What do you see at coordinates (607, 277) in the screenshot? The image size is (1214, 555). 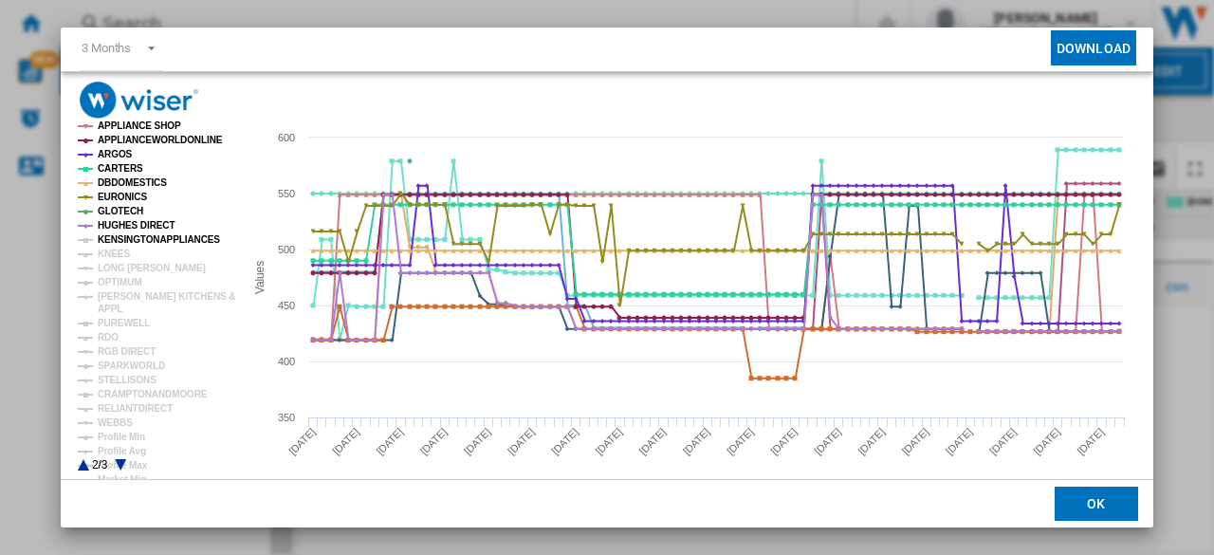 I see `md-dialog: Product popup` at bounding box center [607, 277].